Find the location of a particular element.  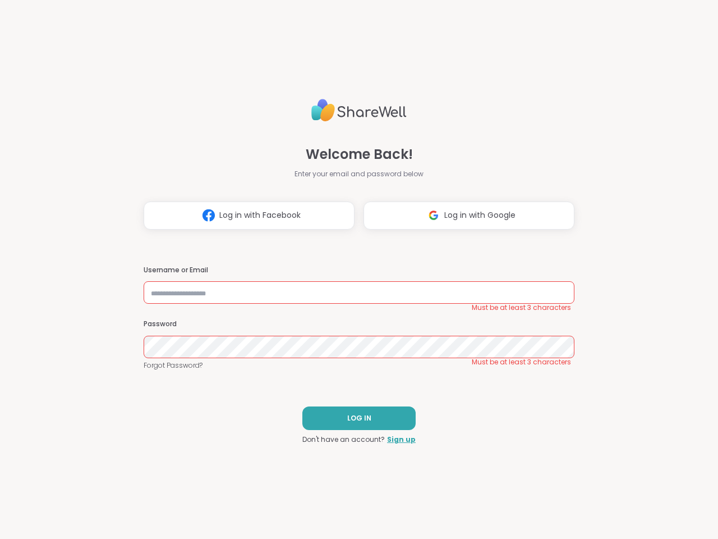

img: ShareWell Logo is located at coordinates (359, 110).